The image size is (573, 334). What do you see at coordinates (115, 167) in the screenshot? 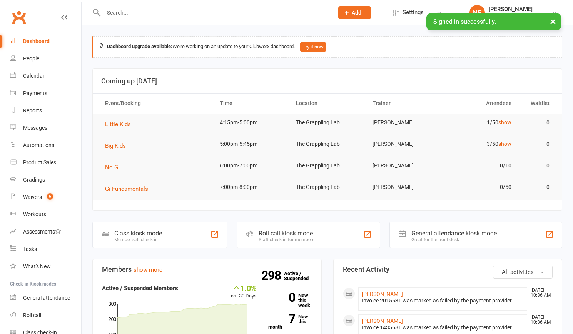
I see `button: No Gi` at bounding box center [115, 167].